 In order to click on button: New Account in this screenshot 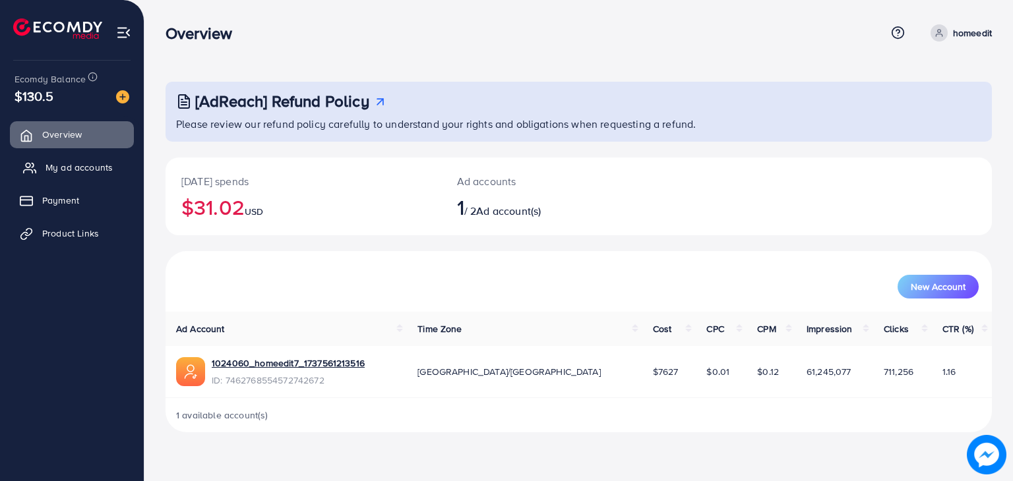, I will do `click(937, 287)`.